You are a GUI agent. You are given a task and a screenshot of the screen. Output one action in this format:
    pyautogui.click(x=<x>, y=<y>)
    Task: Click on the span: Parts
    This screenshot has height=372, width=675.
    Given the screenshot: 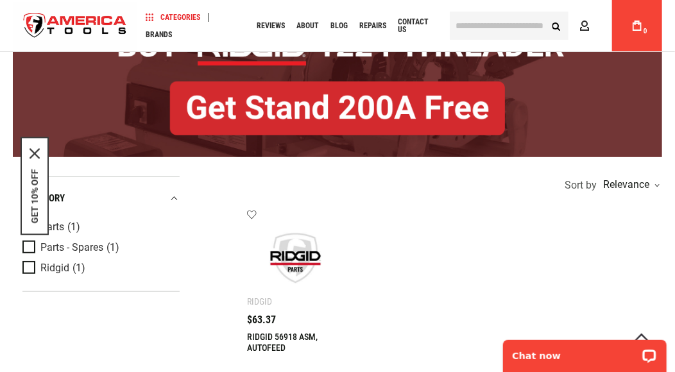 What is the action you would take?
    pyautogui.click(x=52, y=227)
    